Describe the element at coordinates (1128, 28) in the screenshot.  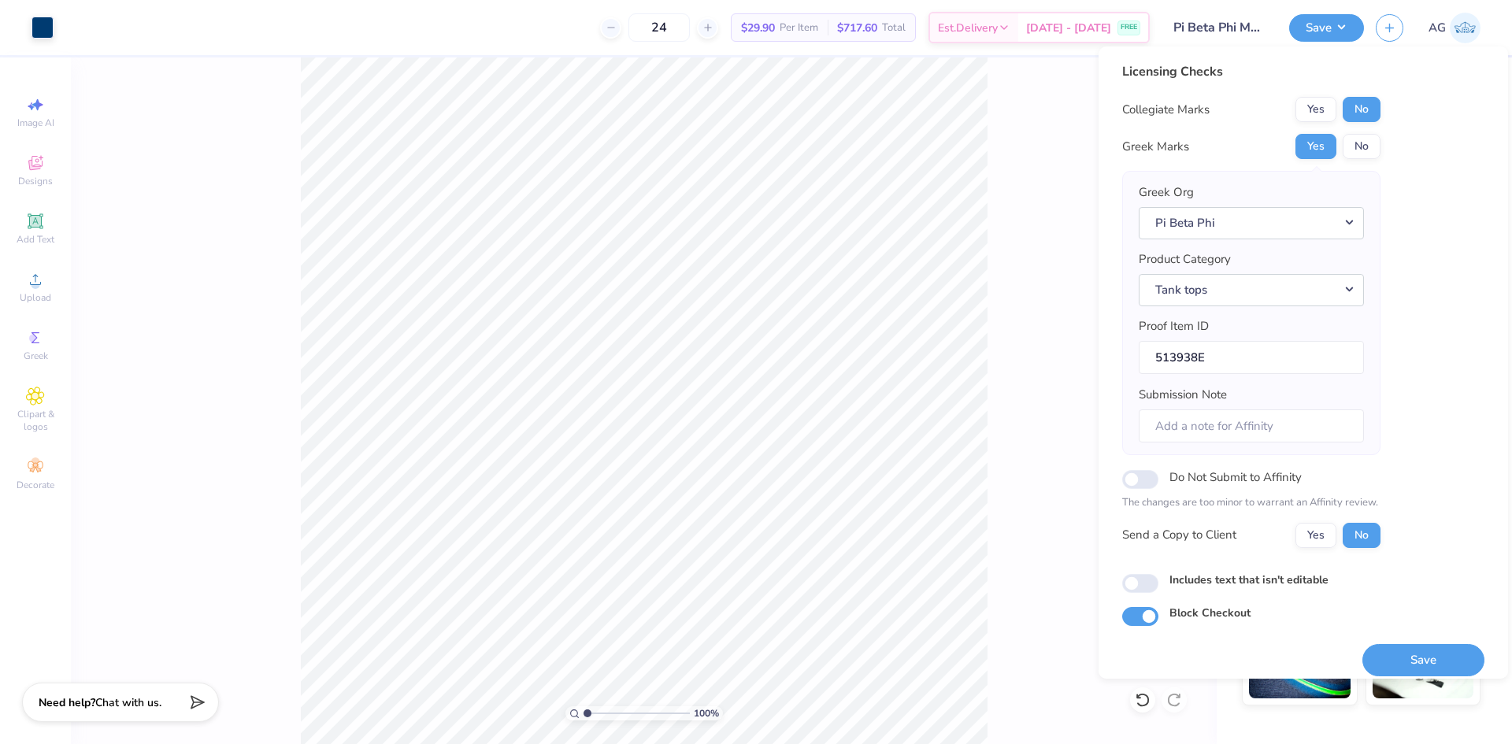
I see `span: FREE` at that location.